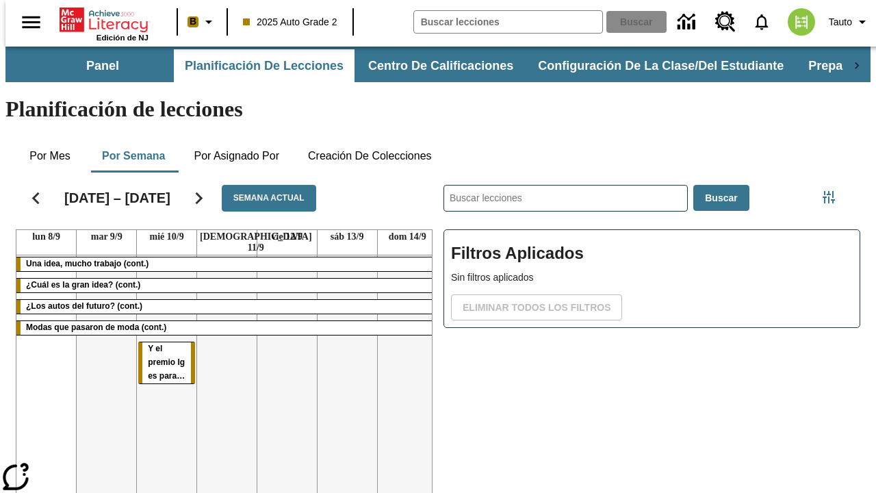 The width and height of the screenshot is (876, 493). What do you see at coordinates (123, 38) in the screenshot?
I see `span: Edición de NJ` at bounding box center [123, 38].